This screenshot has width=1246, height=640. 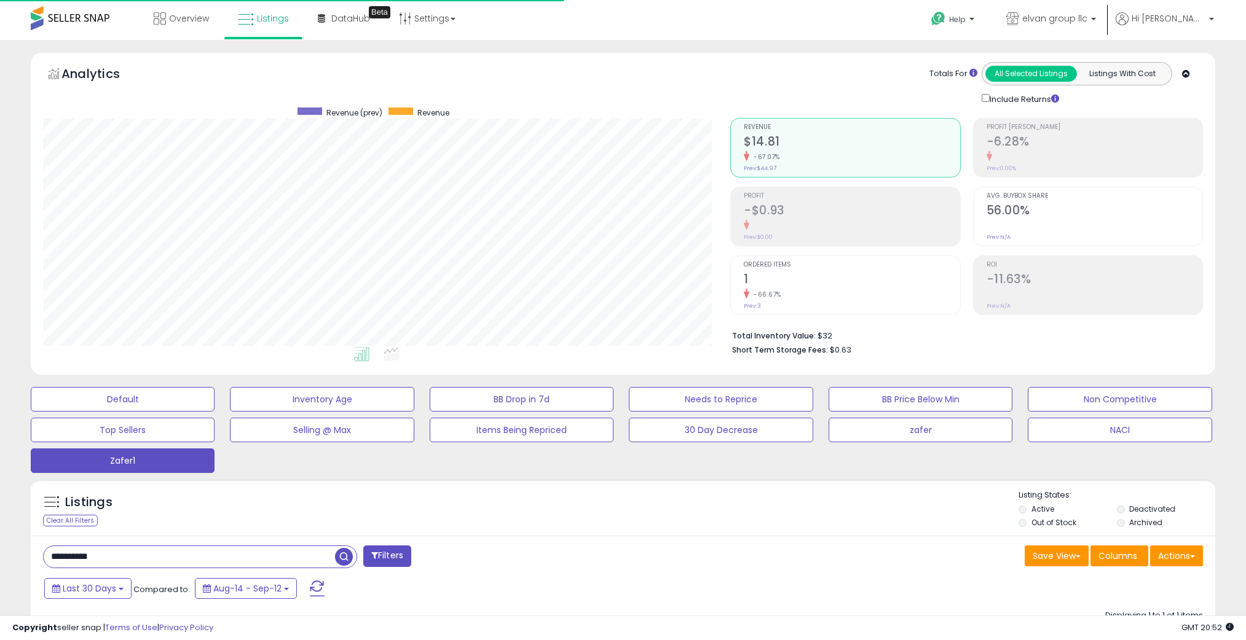 What do you see at coordinates (760, 168) in the screenshot?
I see `small: Prev: $44.97` at bounding box center [760, 168].